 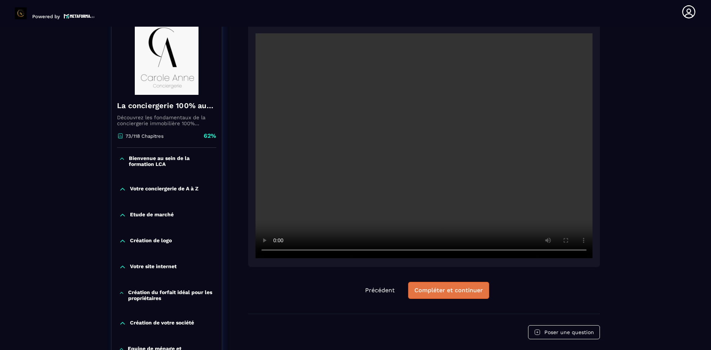 What do you see at coordinates (564, 332) in the screenshot?
I see `button: Poser une question` at bounding box center [564, 332].